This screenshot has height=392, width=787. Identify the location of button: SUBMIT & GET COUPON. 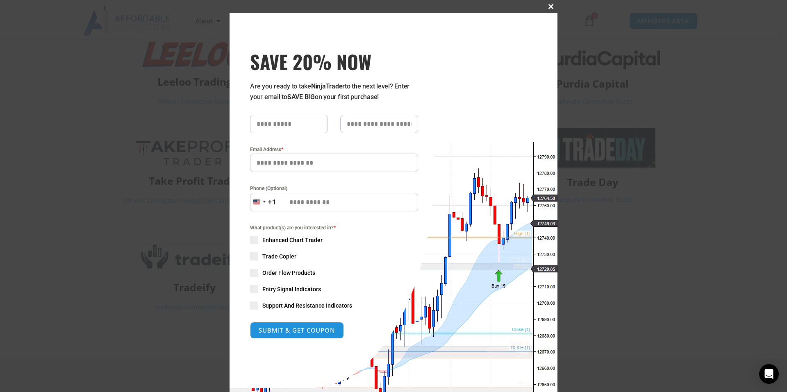
(297, 330).